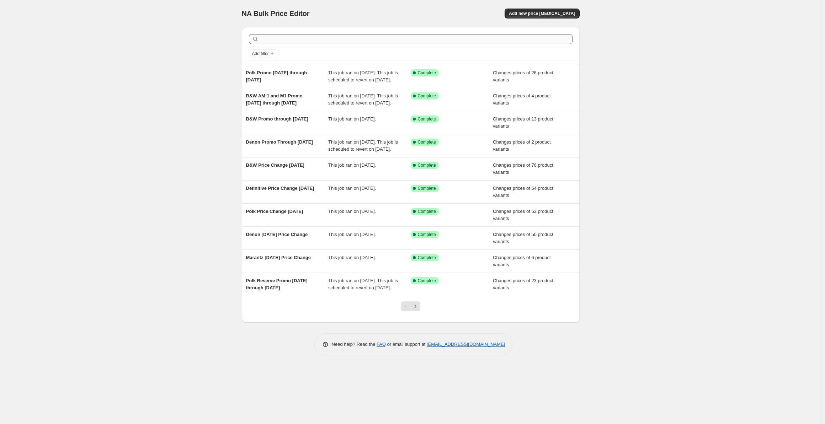  What do you see at coordinates (354, 344) in the screenshot?
I see `span: Need help? Read the` at bounding box center [354, 344].